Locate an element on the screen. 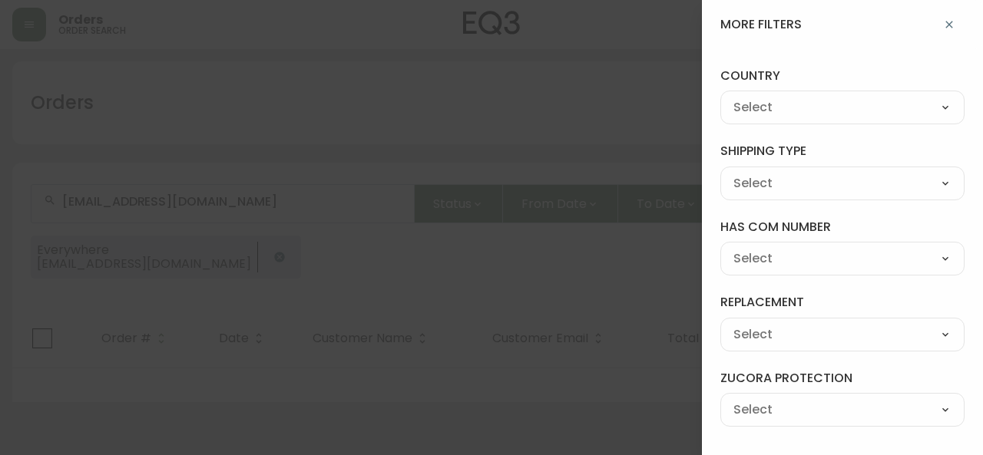 This screenshot has height=455, width=983. label: country is located at coordinates (842, 76).